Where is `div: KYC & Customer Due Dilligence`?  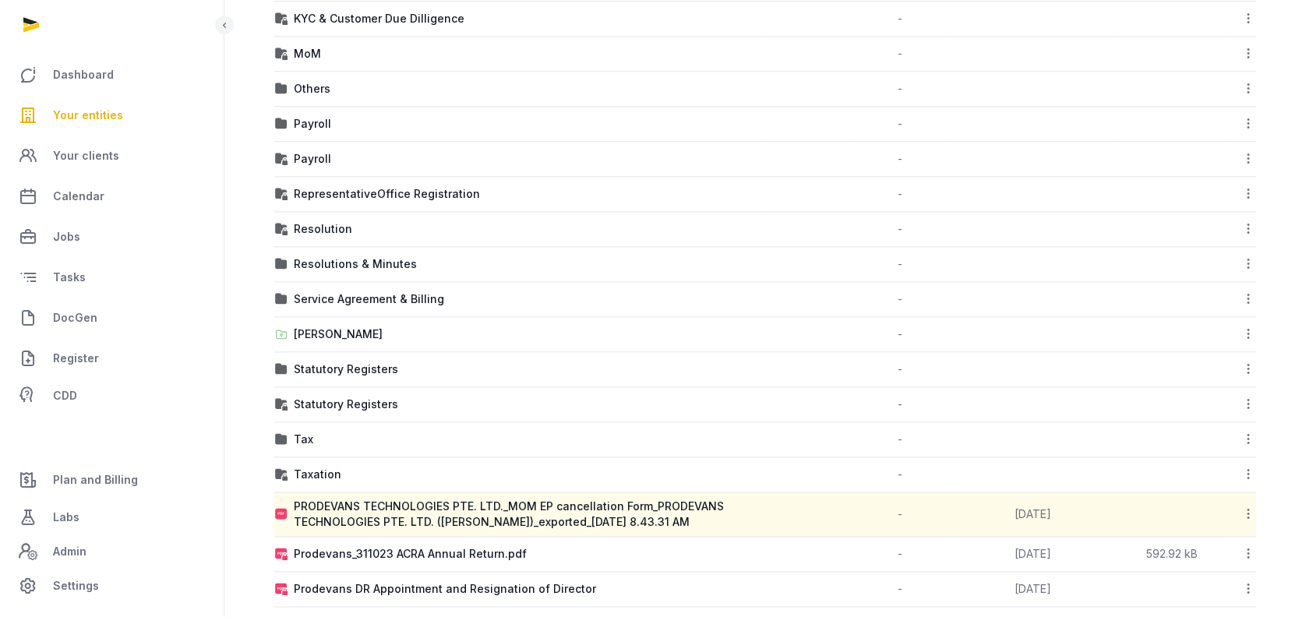
div: KYC & Customer Due Dilligence is located at coordinates (379, 19).